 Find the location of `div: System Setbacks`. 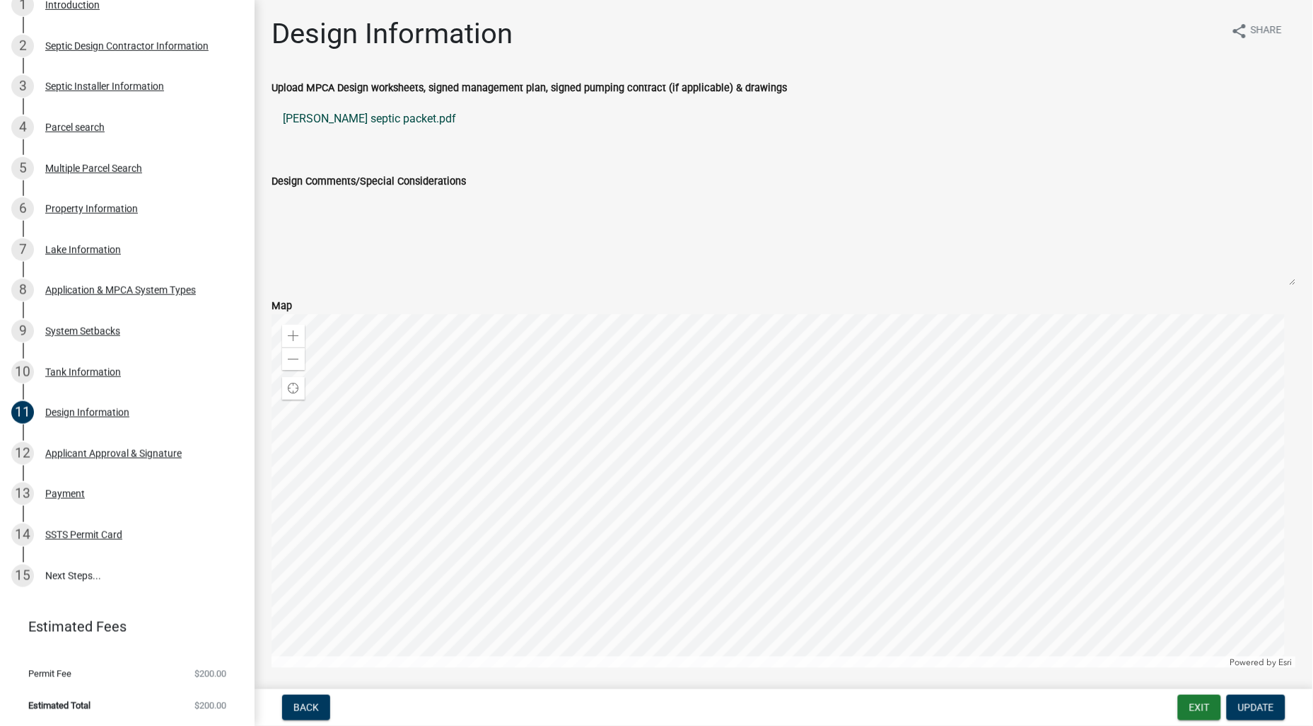

div: System Setbacks is located at coordinates (83, 331).